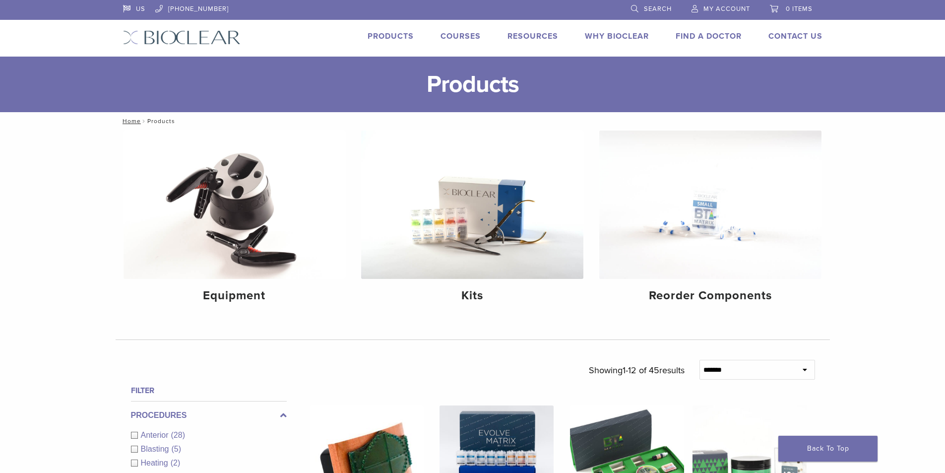  What do you see at coordinates (209, 415) in the screenshot?
I see `label: Procedures` at bounding box center [209, 415].